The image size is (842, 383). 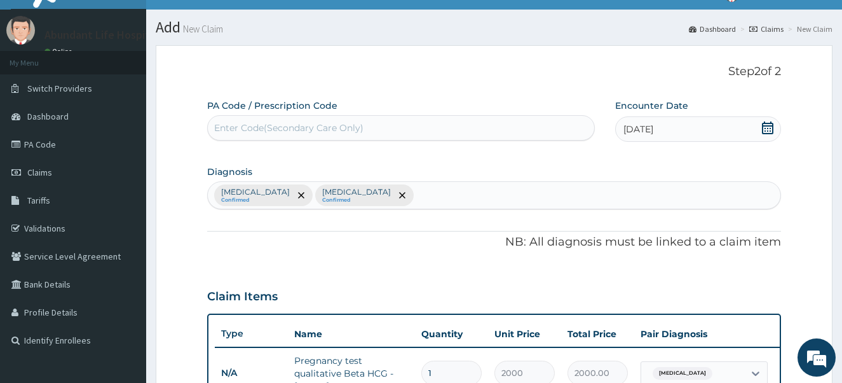 What do you see at coordinates (102, 35) in the screenshot?
I see `p: Abundant Life Hospital` at bounding box center [102, 35].